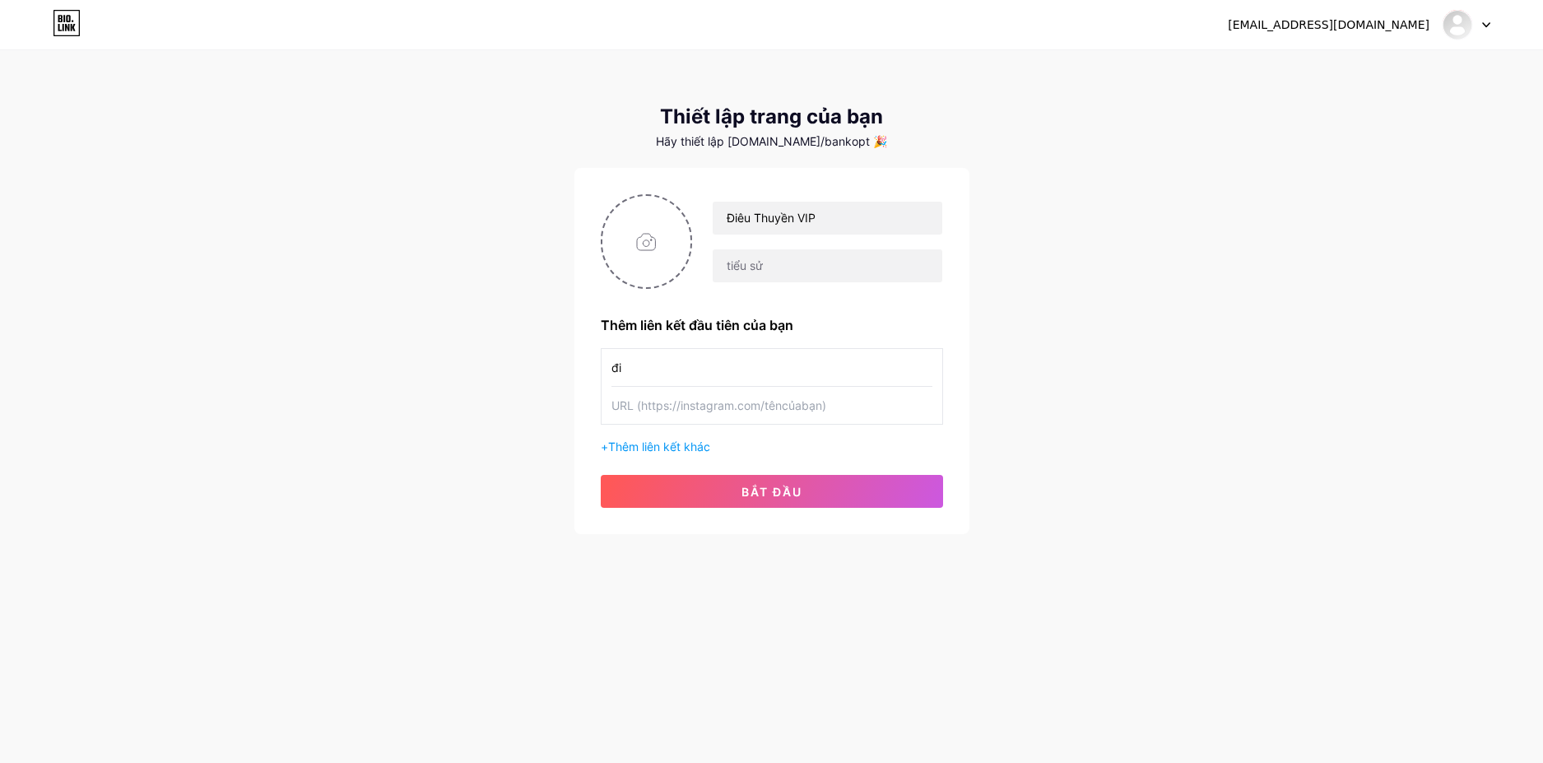 The image size is (1543, 763). I want to click on button: bắt đầu, so click(772, 491).